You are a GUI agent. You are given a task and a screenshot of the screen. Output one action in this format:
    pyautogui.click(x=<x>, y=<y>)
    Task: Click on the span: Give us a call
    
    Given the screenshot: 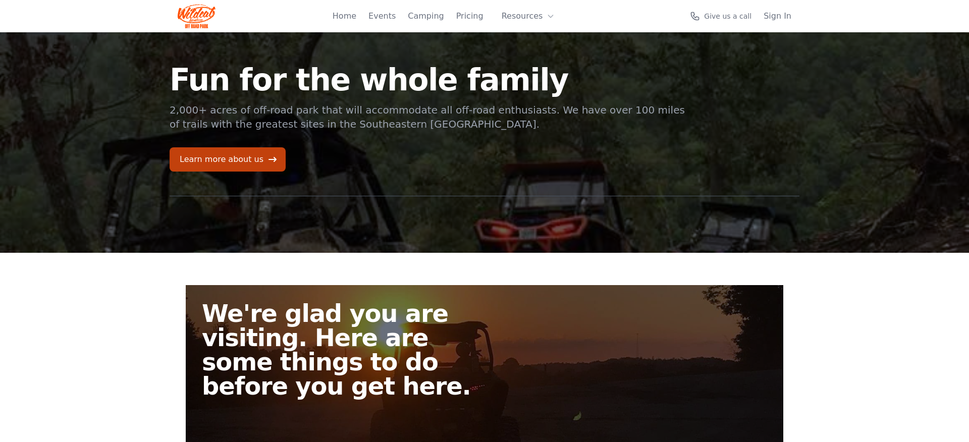 What is the action you would take?
    pyautogui.click(x=728, y=16)
    